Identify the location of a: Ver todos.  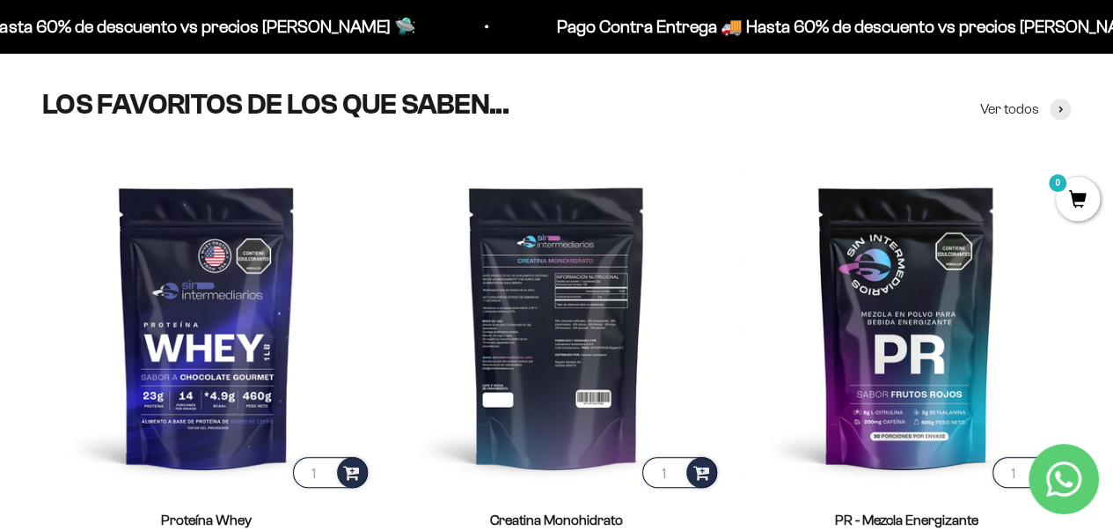
(1025, 109).